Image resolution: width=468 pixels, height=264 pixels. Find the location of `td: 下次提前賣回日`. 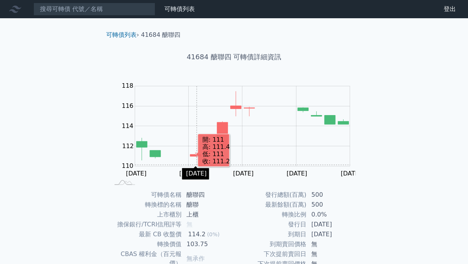

td: 下次提前賣回日 is located at coordinates (270, 255).